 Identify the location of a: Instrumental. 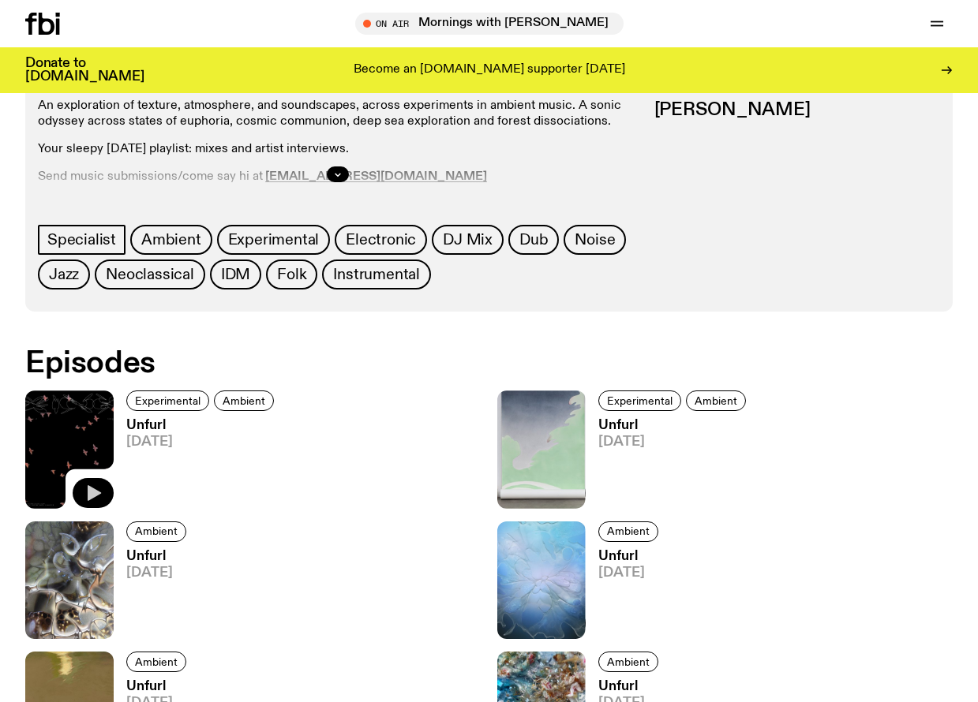
(376, 275).